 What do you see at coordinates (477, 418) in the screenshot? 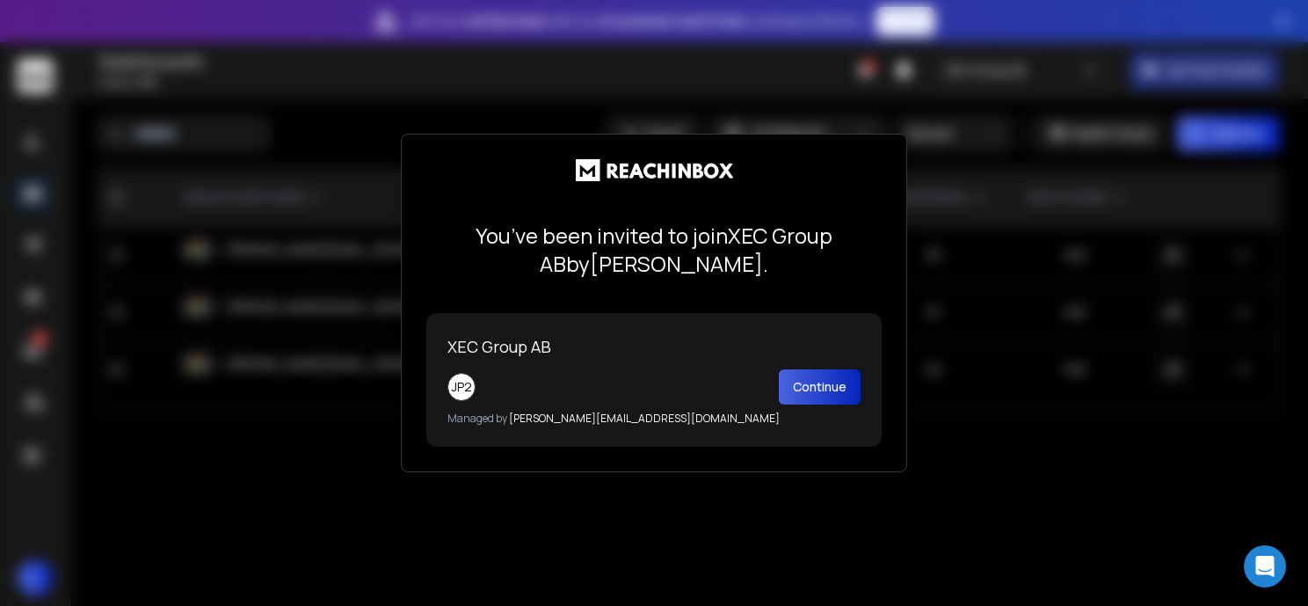
I see `span: Managed by` at bounding box center [477, 418].